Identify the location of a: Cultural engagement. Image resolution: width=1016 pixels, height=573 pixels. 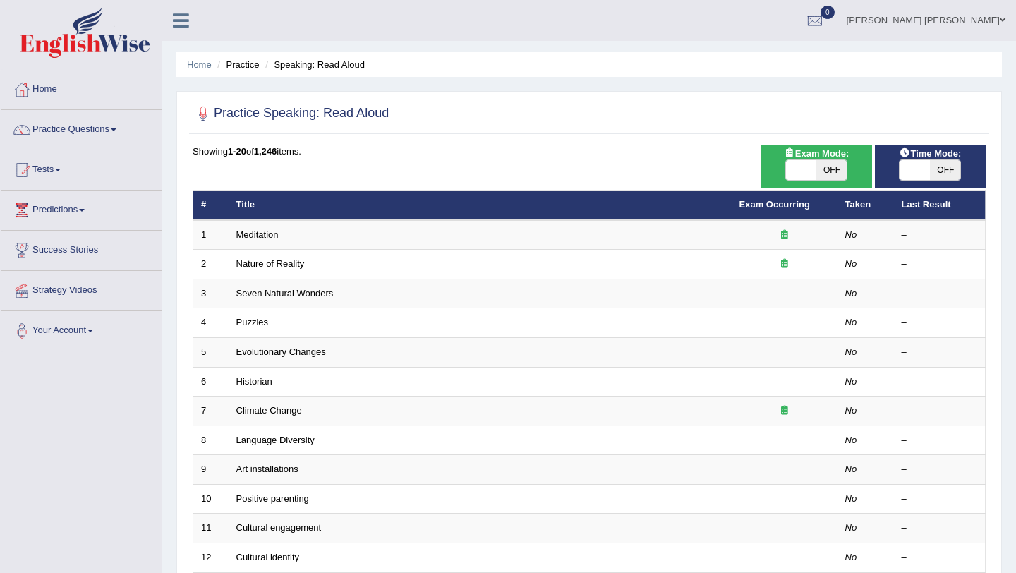
(279, 527).